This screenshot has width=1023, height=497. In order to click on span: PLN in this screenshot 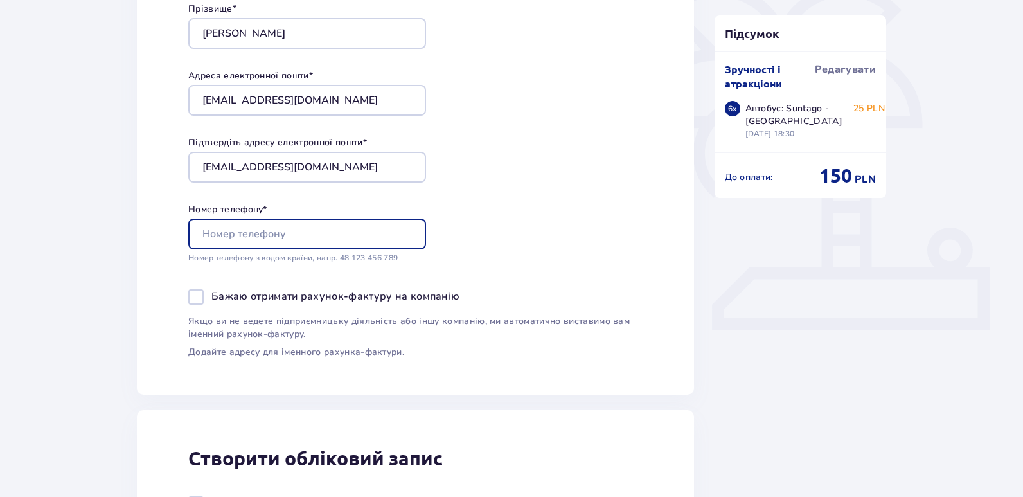, I will do `click(865, 179)`.